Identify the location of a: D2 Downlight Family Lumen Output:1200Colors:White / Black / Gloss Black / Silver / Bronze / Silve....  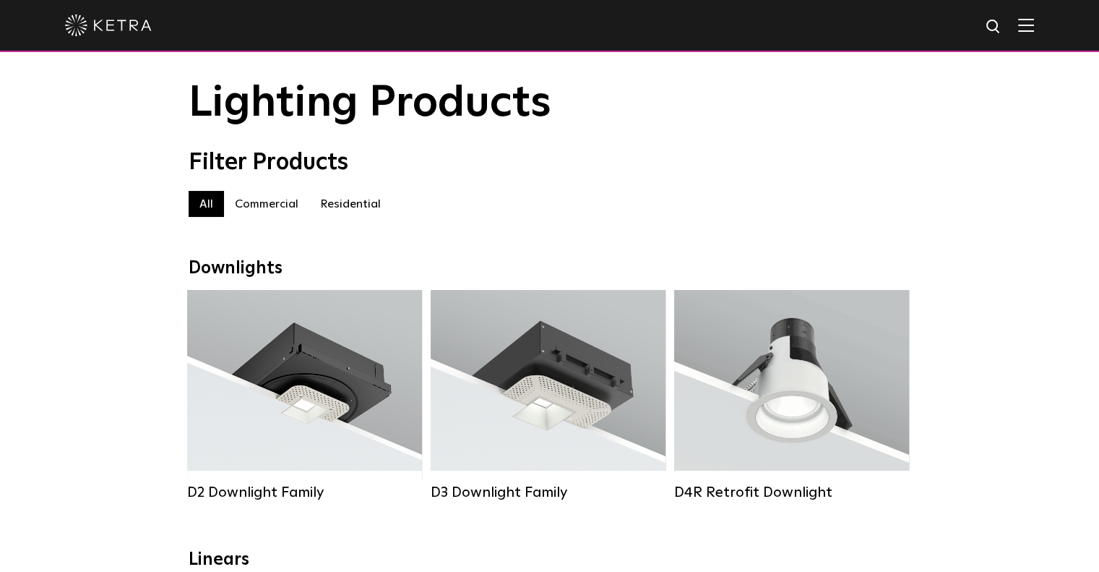
(304, 395).